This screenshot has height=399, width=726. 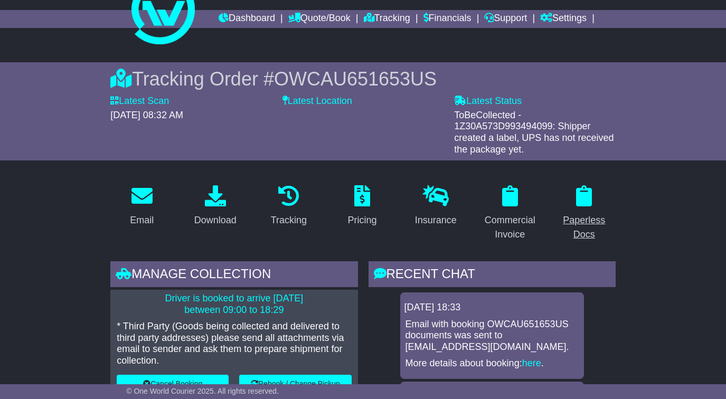 What do you see at coordinates (447, 19) in the screenshot?
I see `a: Financials` at bounding box center [447, 19].